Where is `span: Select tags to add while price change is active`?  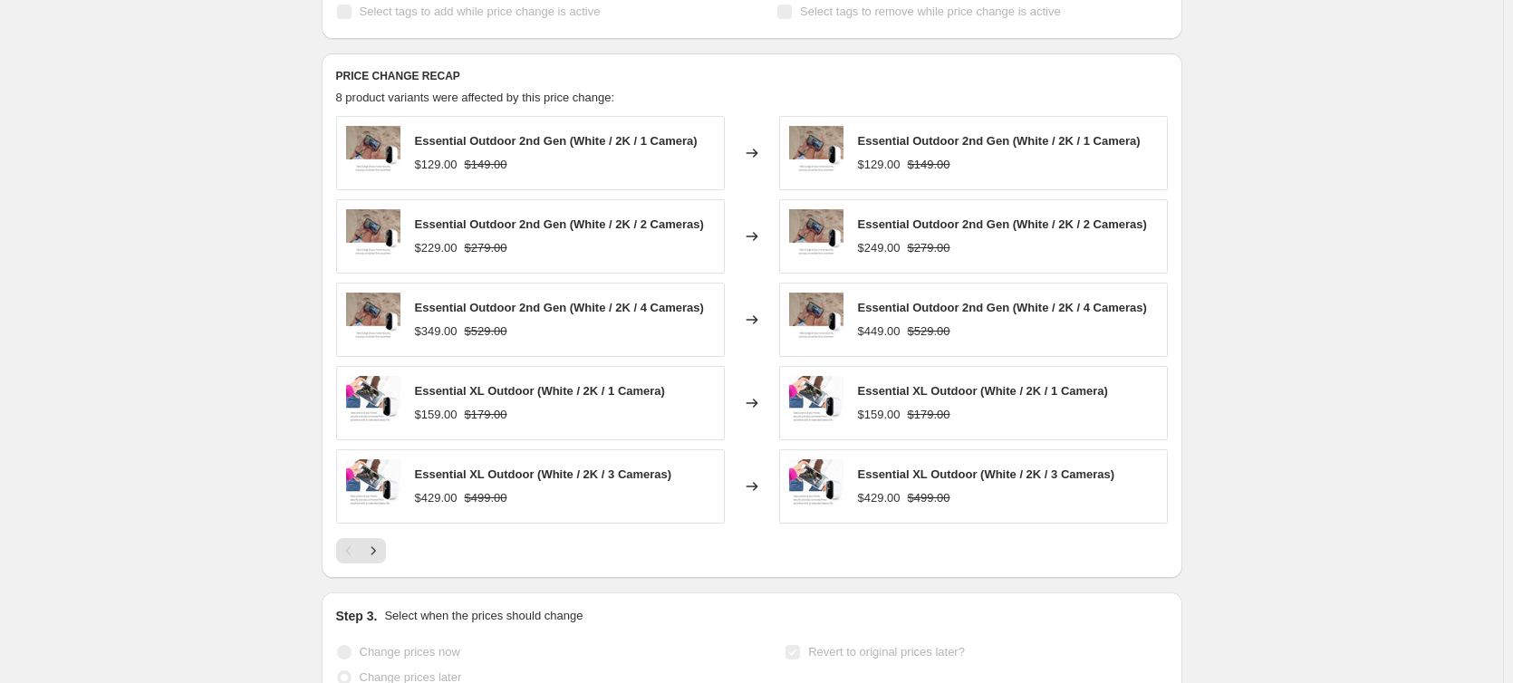
span: Select tags to add while price change is active is located at coordinates (480, 11).